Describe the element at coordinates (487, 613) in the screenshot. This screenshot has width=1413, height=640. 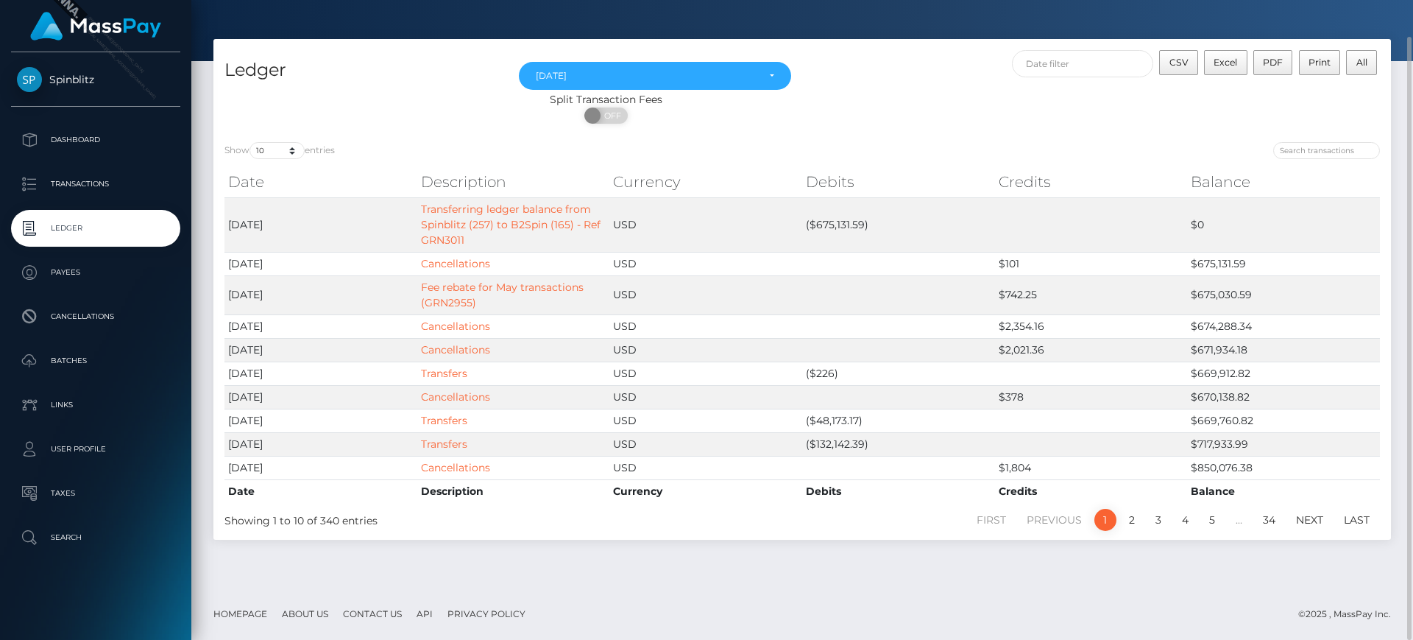
I see `a: Privacy Policy` at that location.